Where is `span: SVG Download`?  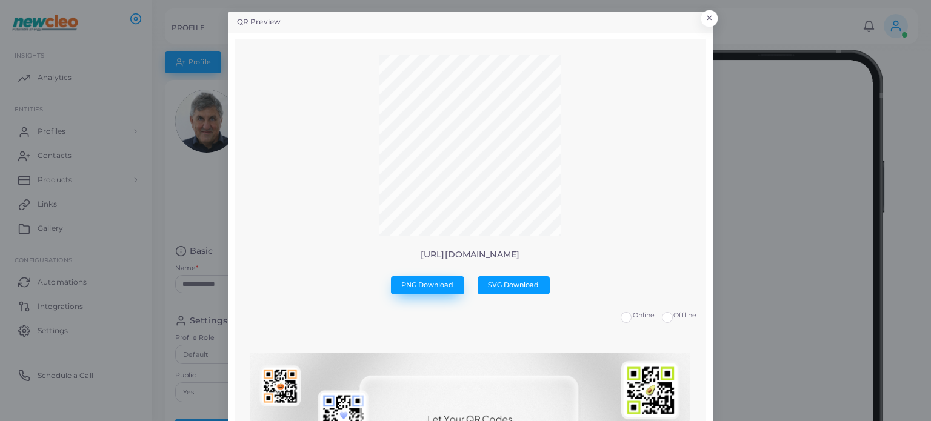
span: SVG Download is located at coordinates (513, 285).